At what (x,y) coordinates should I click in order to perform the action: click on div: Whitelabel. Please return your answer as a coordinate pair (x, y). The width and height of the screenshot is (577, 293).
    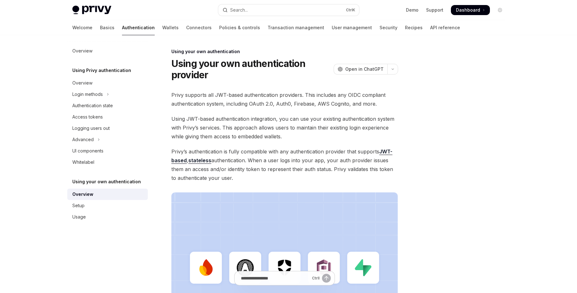
    Looking at the image, I should click on (83, 162).